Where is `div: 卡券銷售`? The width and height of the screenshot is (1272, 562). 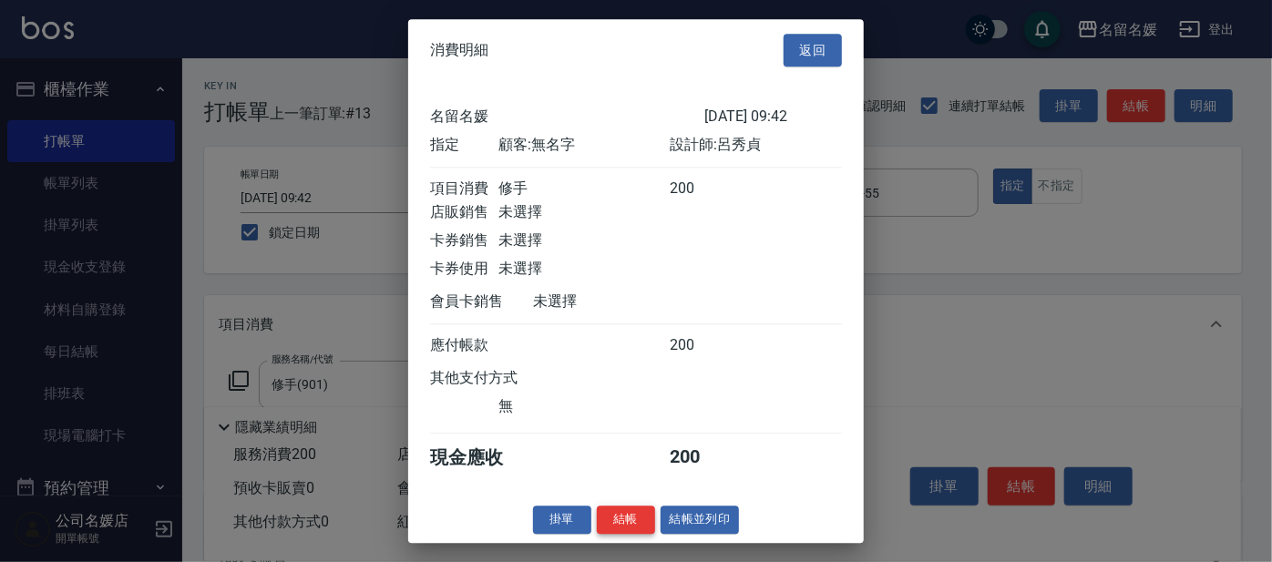 div: 卡券銷售 is located at coordinates (464, 240).